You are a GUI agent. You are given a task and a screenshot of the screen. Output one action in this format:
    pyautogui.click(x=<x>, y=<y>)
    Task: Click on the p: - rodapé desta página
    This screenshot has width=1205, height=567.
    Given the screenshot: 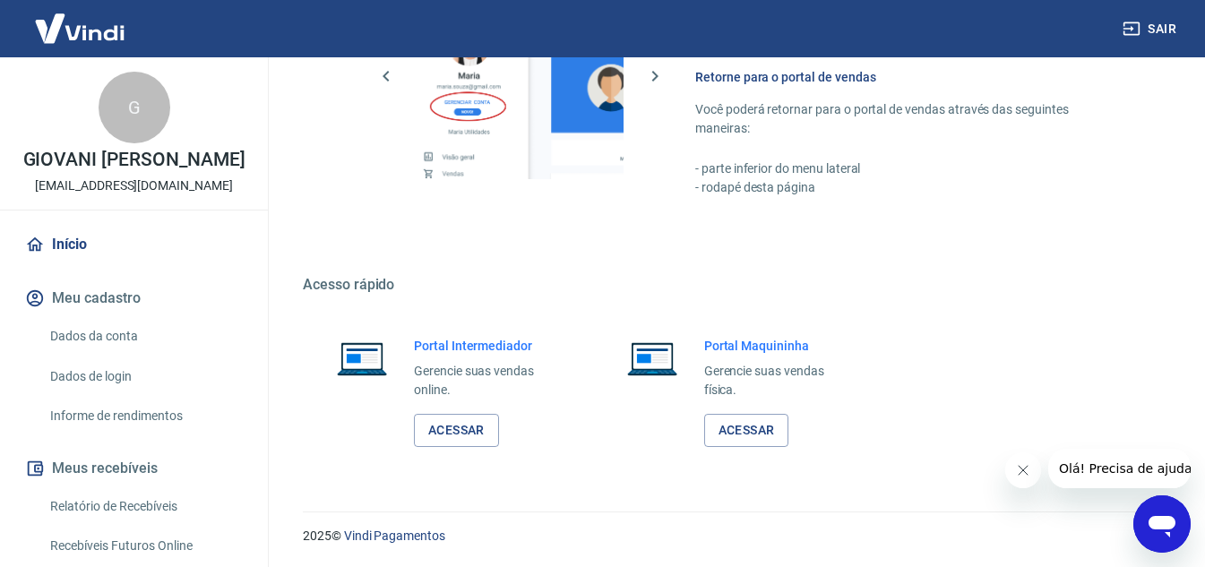 What is the action you would take?
    pyautogui.click(x=906, y=187)
    